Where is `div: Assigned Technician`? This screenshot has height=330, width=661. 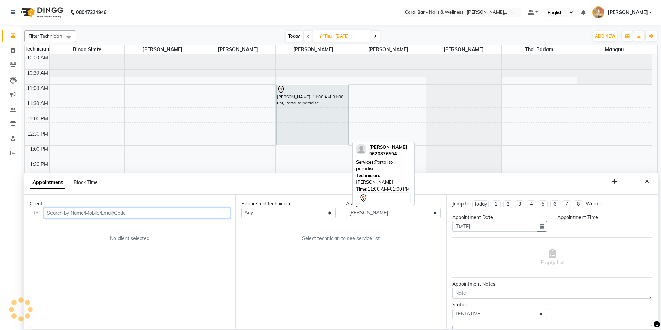 div: Assigned Technician is located at coordinates (394, 204).